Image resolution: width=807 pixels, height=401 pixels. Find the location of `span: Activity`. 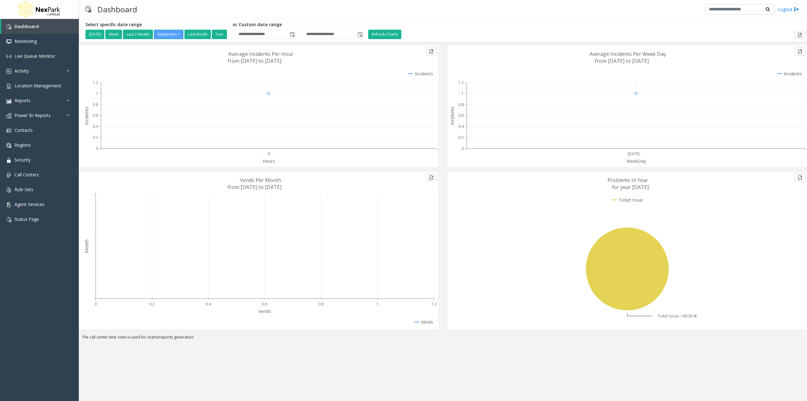

span: Activity is located at coordinates (22, 71).